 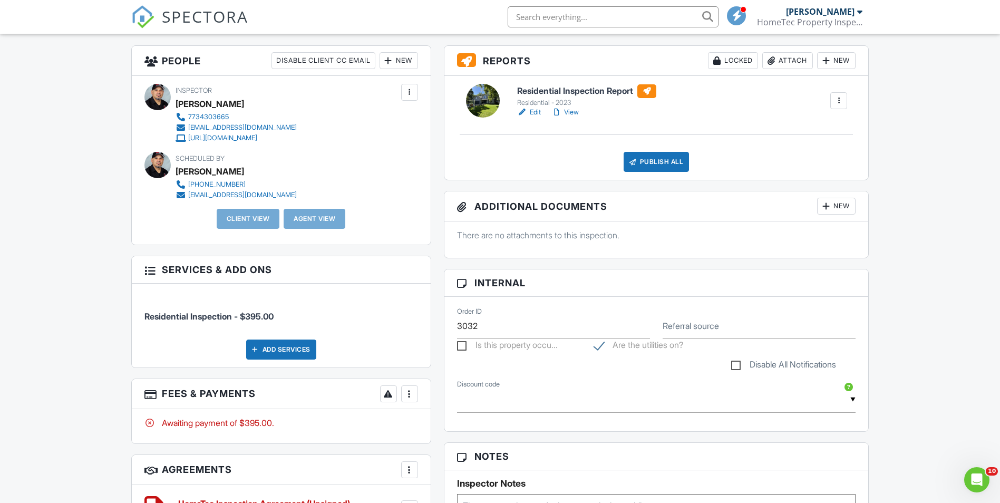 I want to click on a: Edit, so click(x=529, y=112).